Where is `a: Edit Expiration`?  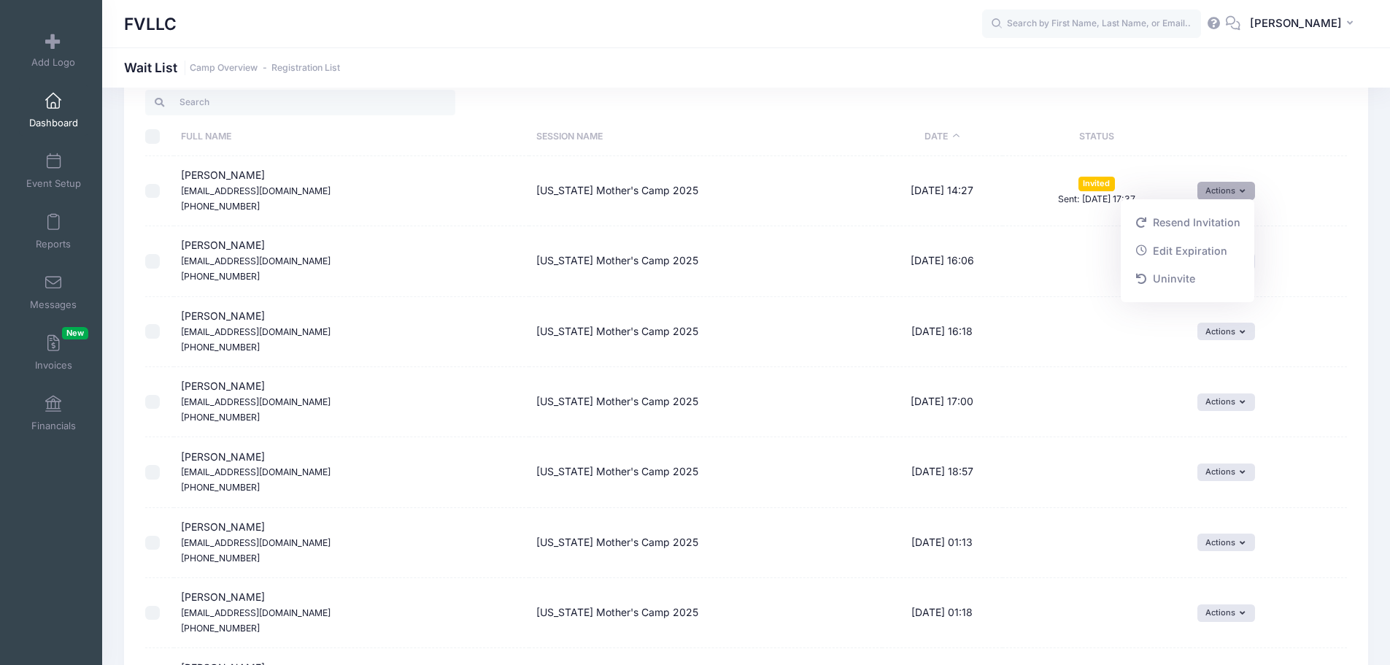 a: Edit Expiration is located at coordinates (1187, 250).